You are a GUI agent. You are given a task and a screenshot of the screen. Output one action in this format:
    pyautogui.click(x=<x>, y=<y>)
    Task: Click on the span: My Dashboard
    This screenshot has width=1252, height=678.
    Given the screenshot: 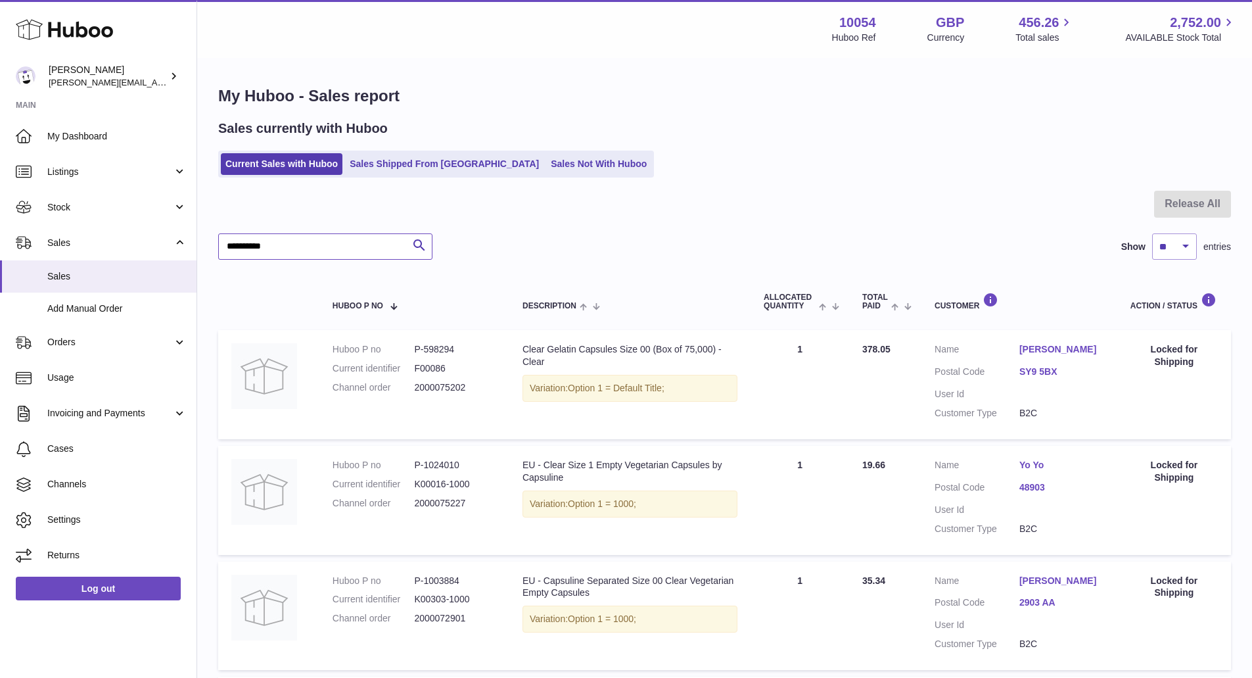 What is the action you would take?
    pyautogui.click(x=117, y=136)
    